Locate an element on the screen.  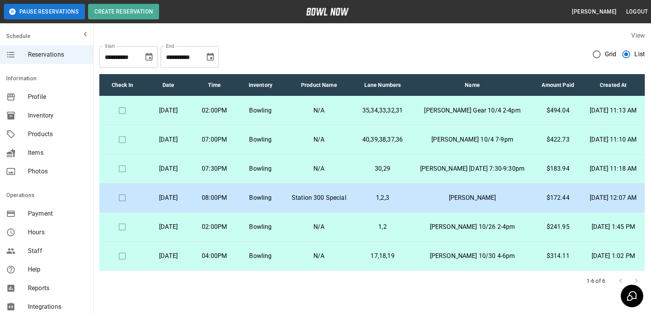
p: 40,39,38,37,36 is located at coordinates (383, 140).